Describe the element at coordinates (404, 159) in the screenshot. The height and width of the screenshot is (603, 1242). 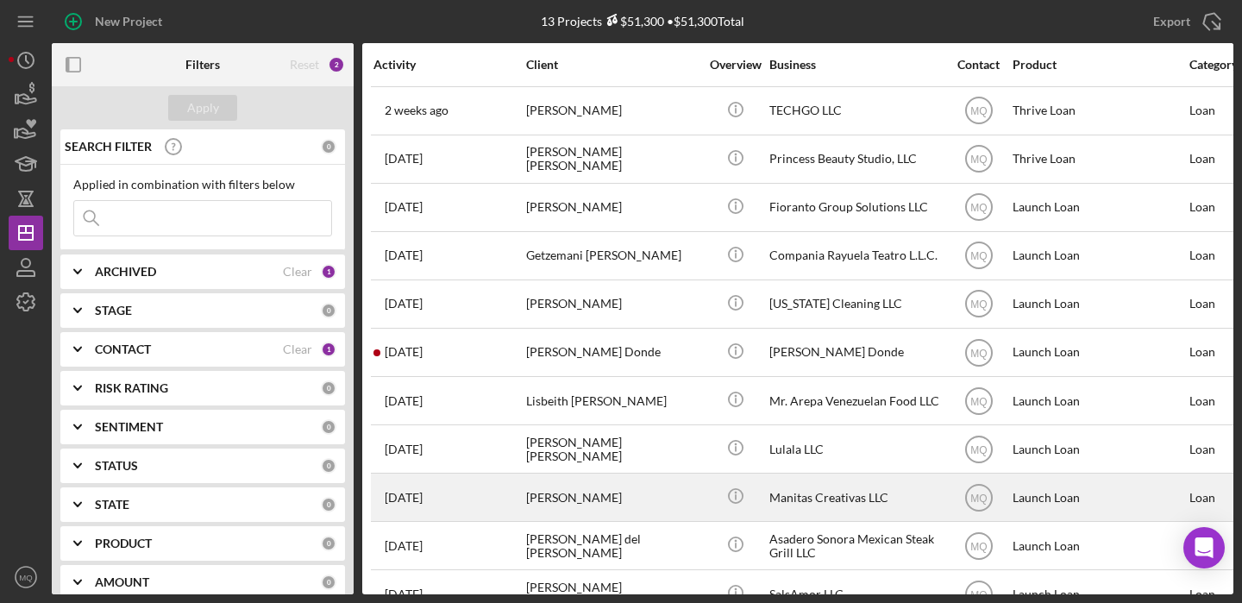
I see `time: 2025-07-23 17:09` at that location.